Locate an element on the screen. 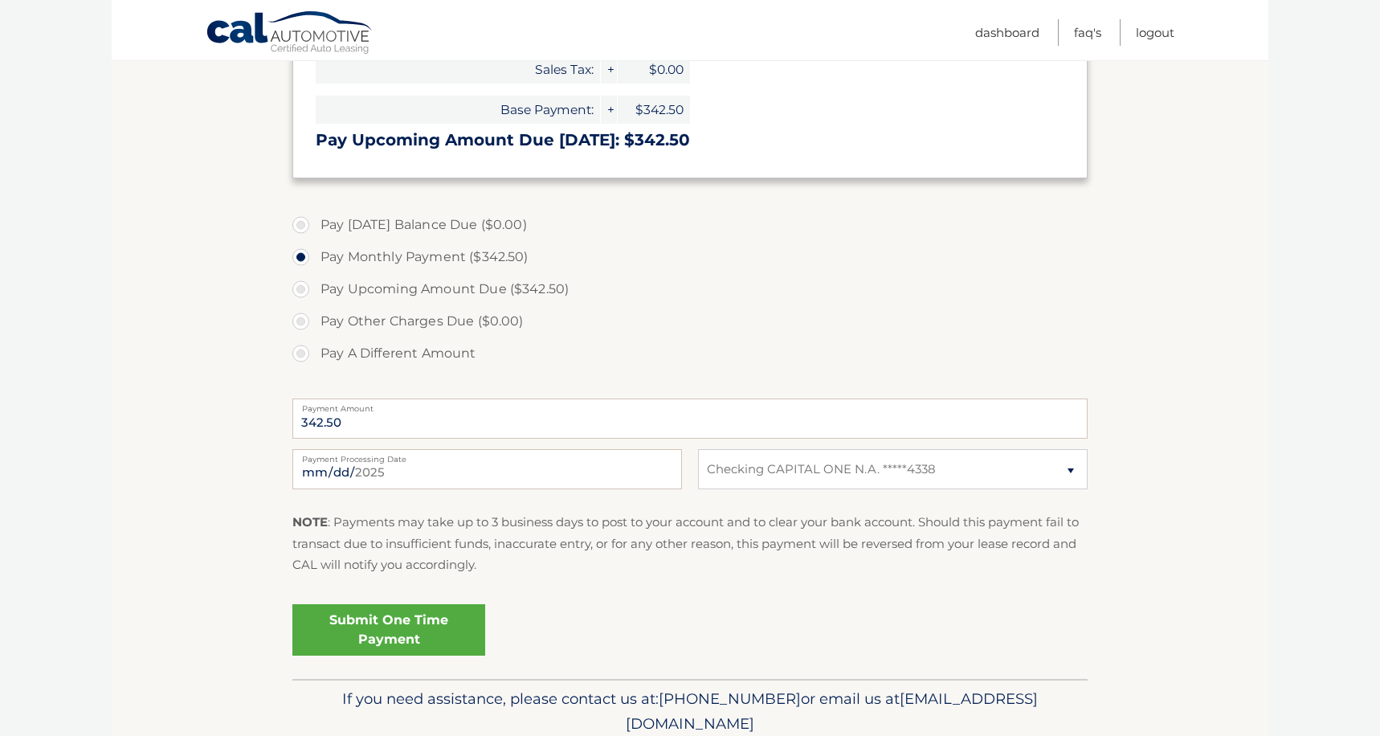  span: $342.50 is located at coordinates (654, 109).